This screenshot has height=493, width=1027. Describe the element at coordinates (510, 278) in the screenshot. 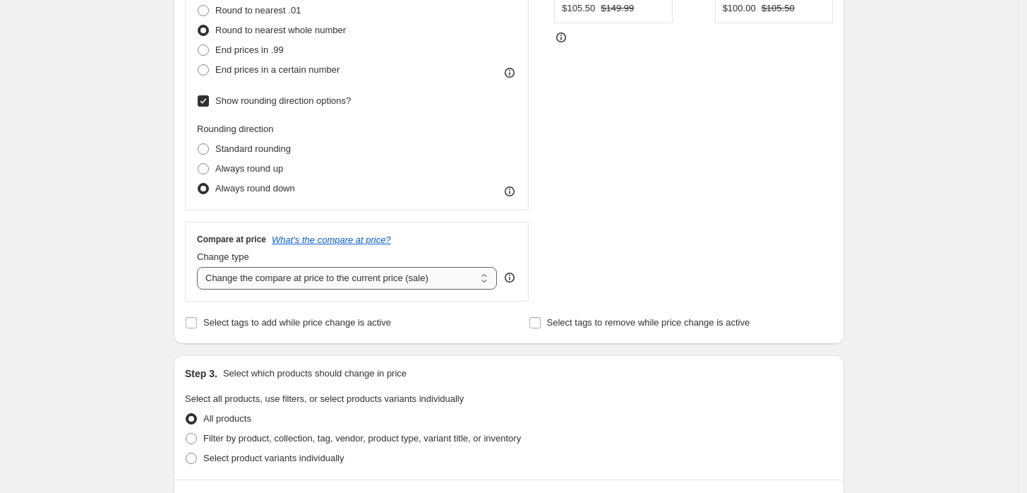

I see `div: help` at that location.